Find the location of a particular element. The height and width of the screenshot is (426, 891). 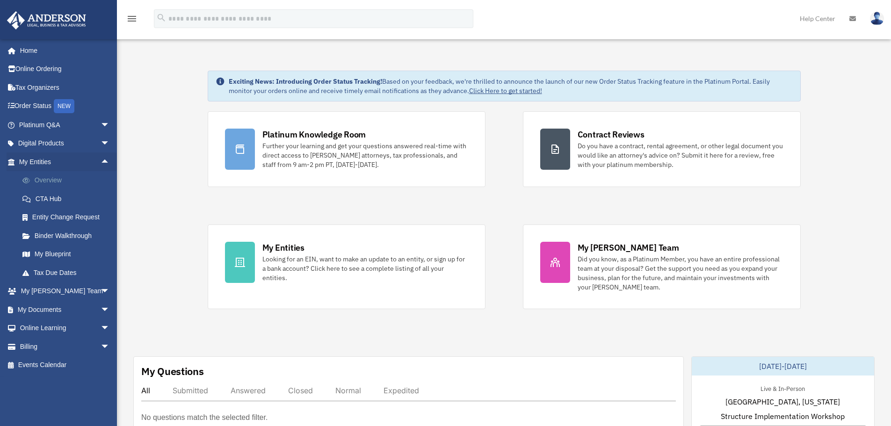

p: No questions match the selected filter. is located at coordinates (204, 418).